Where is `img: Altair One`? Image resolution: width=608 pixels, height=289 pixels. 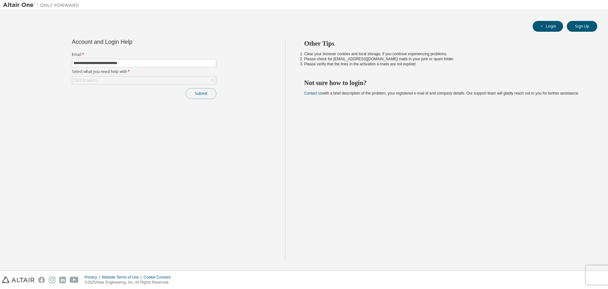 img: Altair One is located at coordinates (43, 5).